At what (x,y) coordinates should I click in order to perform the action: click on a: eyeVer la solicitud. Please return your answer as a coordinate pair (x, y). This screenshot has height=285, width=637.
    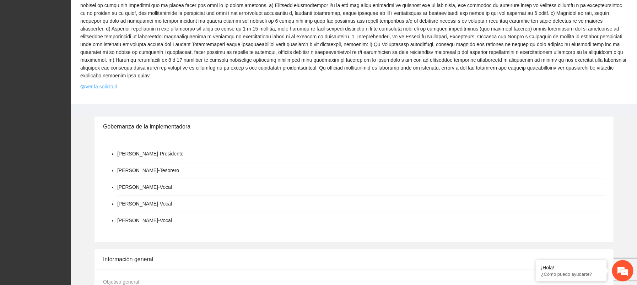
    Looking at the image, I should click on (99, 87).